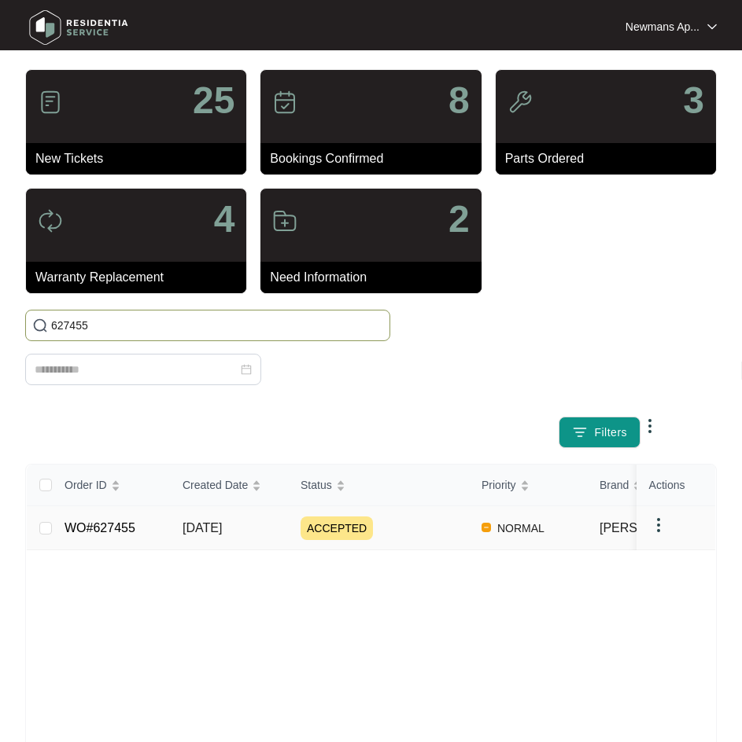  What do you see at coordinates (693, 101) in the screenshot?
I see `p: 3` at bounding box center [693, 101].